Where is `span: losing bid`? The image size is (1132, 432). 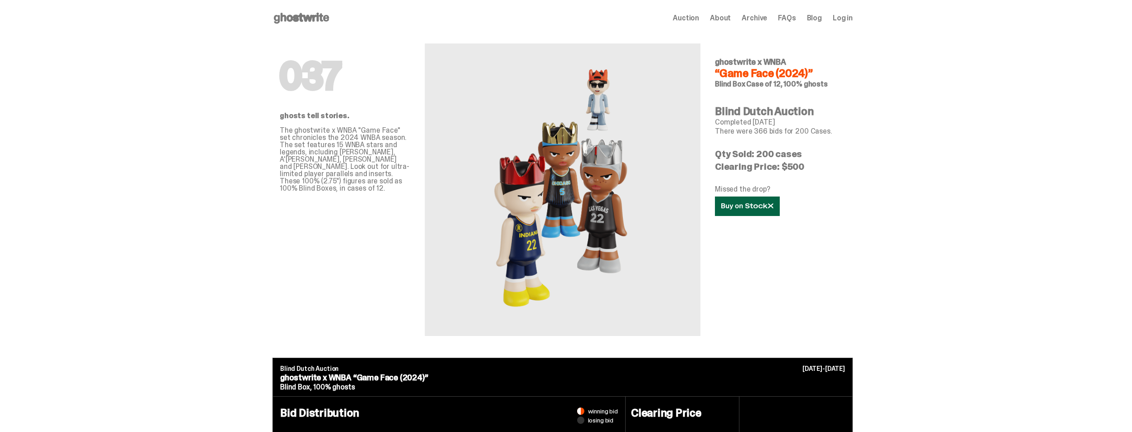 span: losing bid is located at coordinates (600, 421).